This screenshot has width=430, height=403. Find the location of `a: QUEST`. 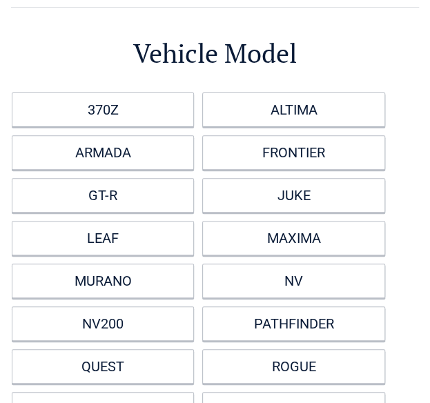

a: QUEST is located at coordinates (103, 366).